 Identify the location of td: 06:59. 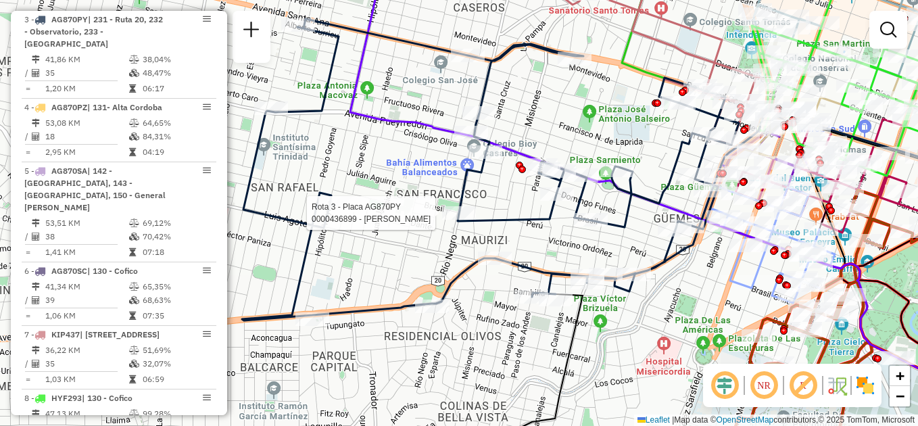
(176, 379).